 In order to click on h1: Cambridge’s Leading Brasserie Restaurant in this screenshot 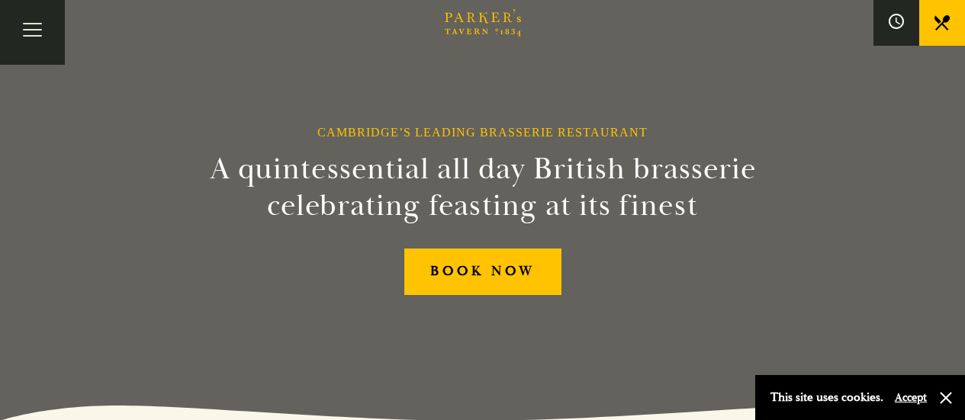, I will do `click(482, 132)`.